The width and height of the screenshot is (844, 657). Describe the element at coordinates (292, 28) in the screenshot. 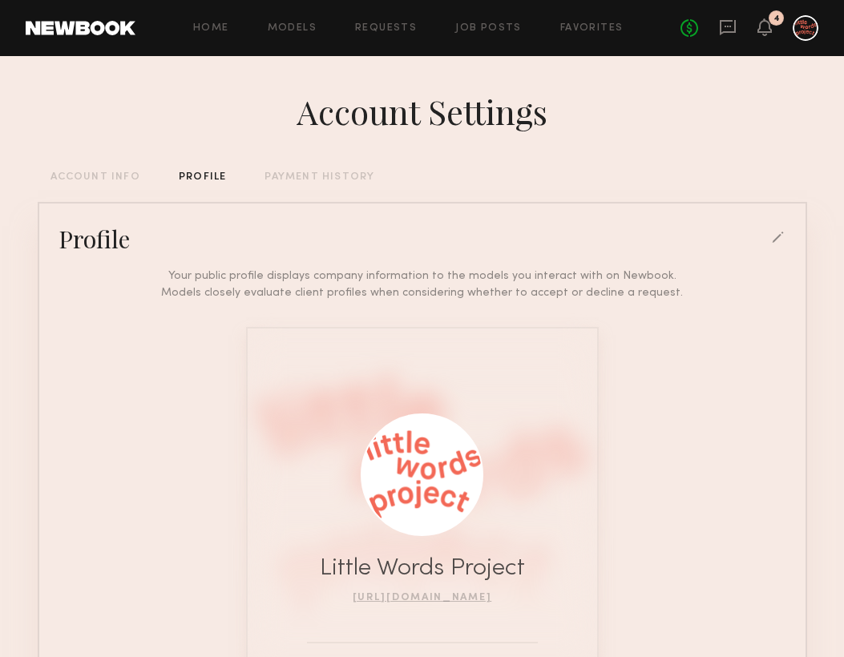

I see `a: Models` at that location.